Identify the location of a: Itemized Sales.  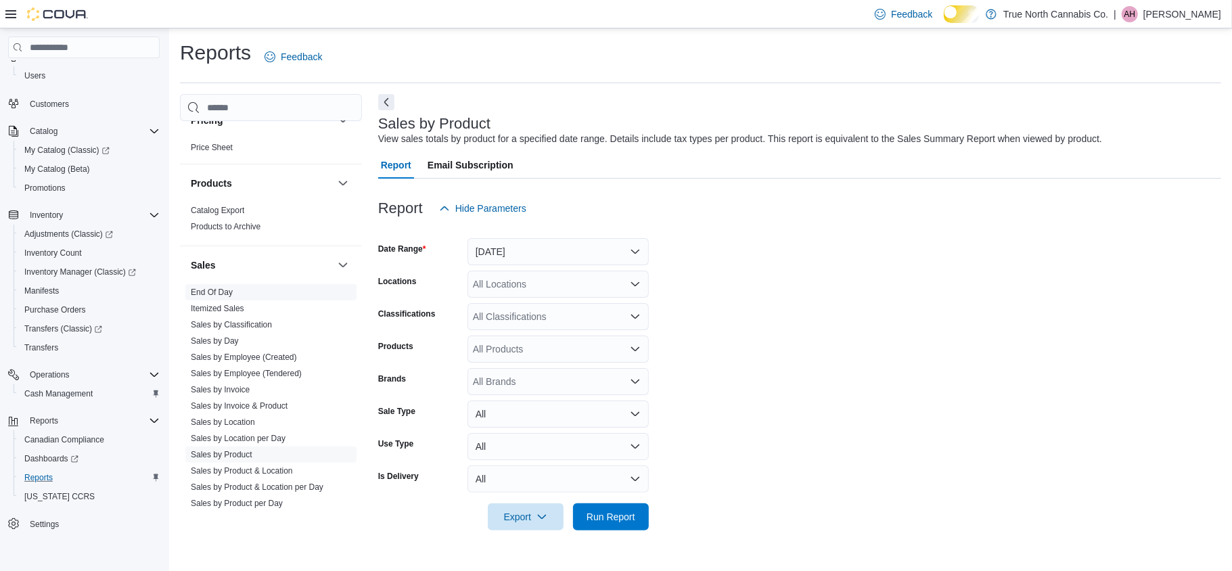
(217, 308).